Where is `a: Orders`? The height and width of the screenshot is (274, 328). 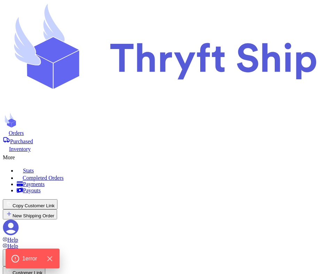
a: Orders is located at coordinates (164, 133).